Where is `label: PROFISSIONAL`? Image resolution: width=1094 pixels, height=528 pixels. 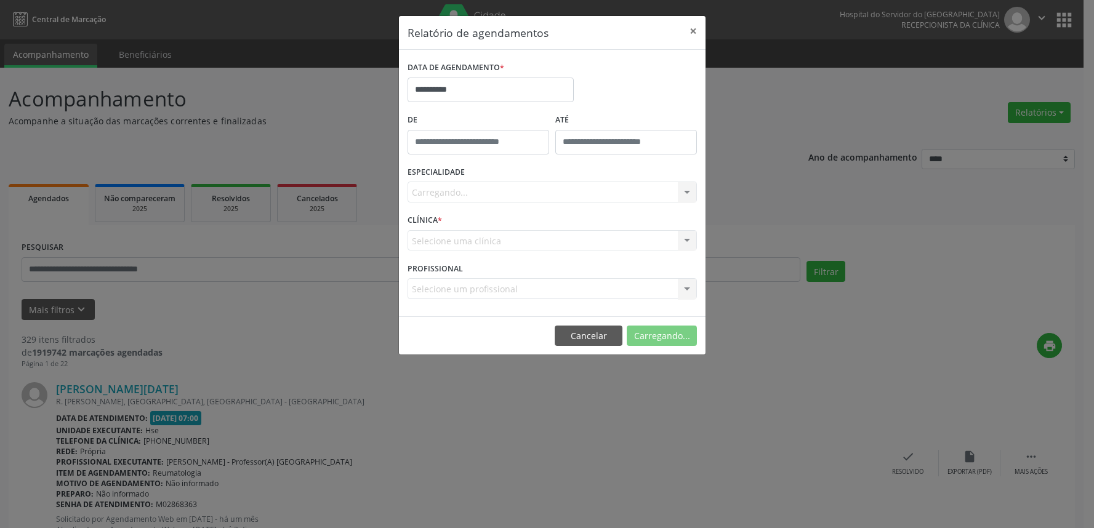
label: PROFISSIONAL is located at coordinates (435, 269).